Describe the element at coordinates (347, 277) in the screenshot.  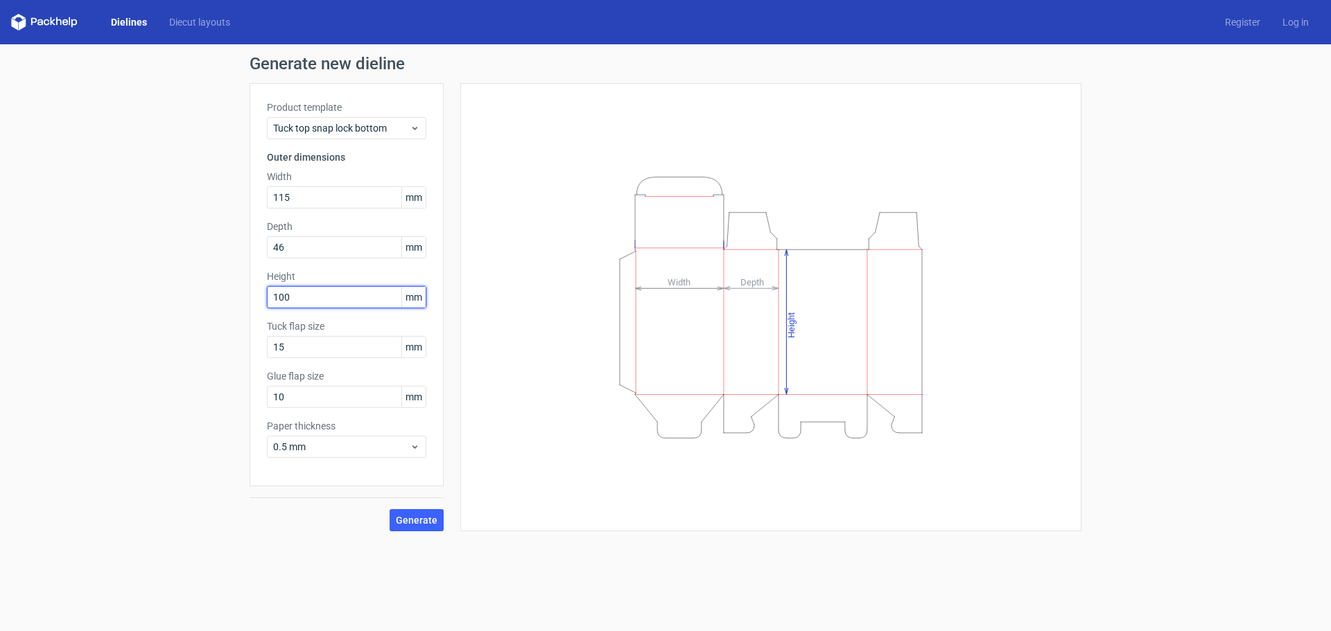
I see `label: Height` at that location.